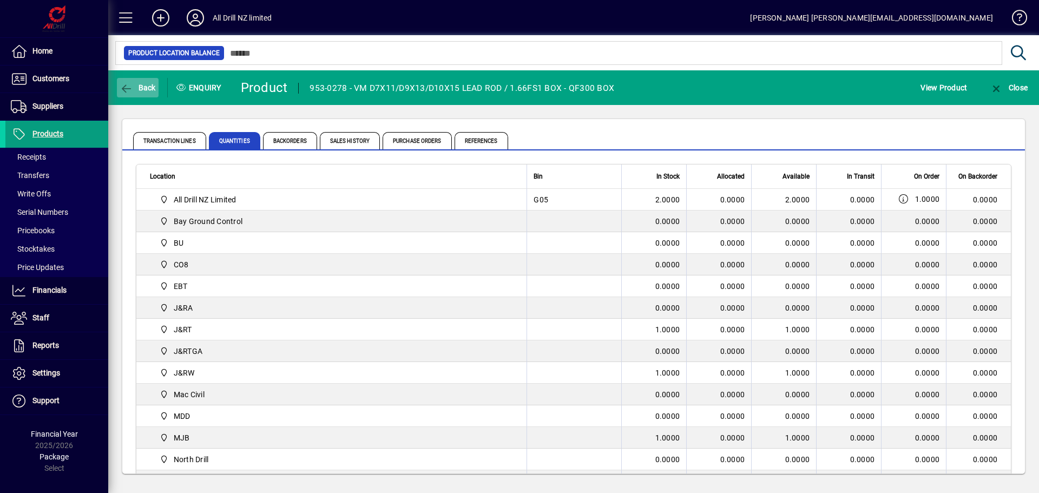  What do you see at coordinates (41, 318) in the screenshot?
I see `span: Staff` at bounding box center [41, 318].